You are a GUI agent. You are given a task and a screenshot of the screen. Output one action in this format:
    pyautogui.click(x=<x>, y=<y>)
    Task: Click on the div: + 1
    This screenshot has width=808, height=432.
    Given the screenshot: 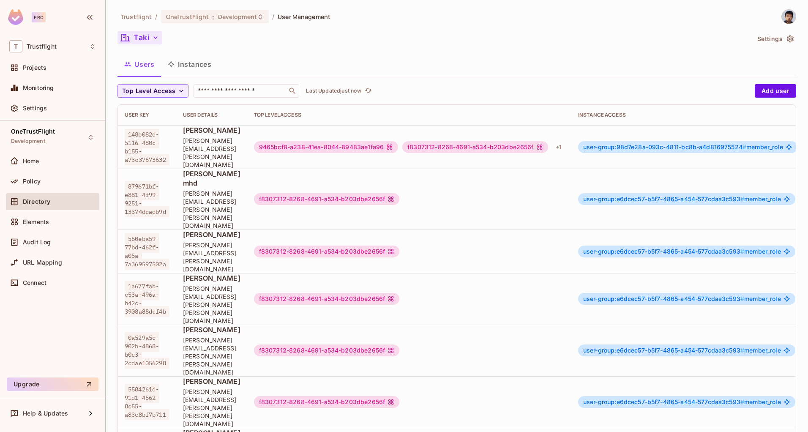 What is the action you would take?
    pyautogui.click(x=558, y=147)
    